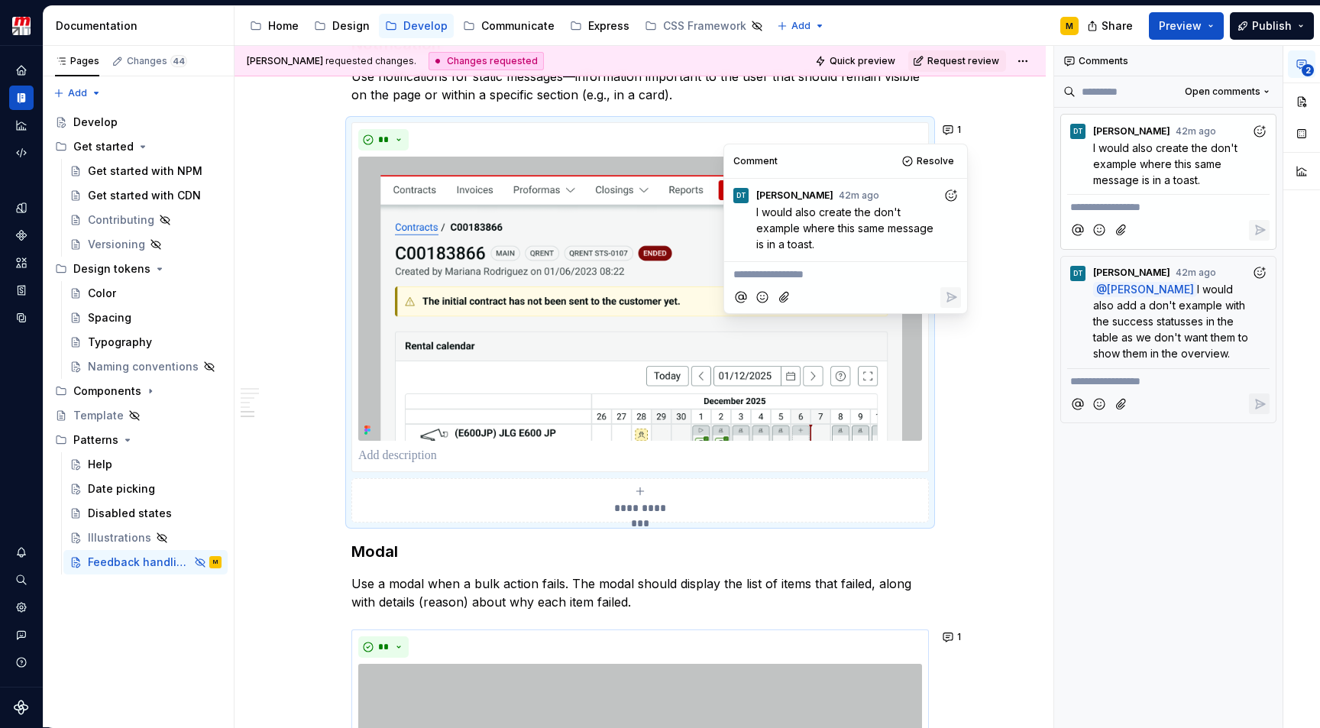 Image resolution: width=1320 pixels, height=728 pixels. What do you see at coordinates (1222, 92) in the screenshot?
I see `span: Open comments` at bounding box center [1222, 92].